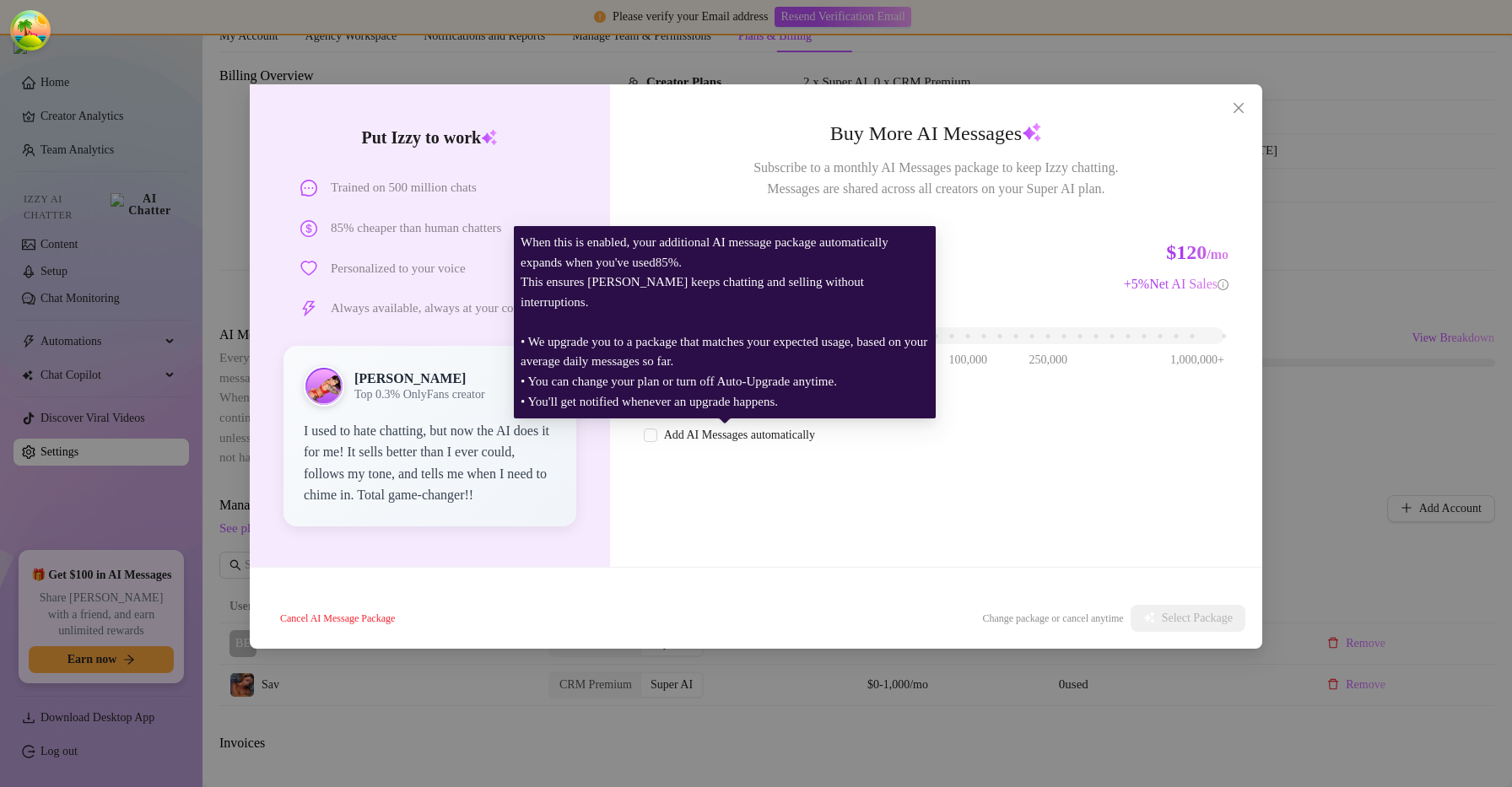  Describe the element at coordinates (338, 619) in the screenshot. I see `span: Cancel AI Message Package` at that location.